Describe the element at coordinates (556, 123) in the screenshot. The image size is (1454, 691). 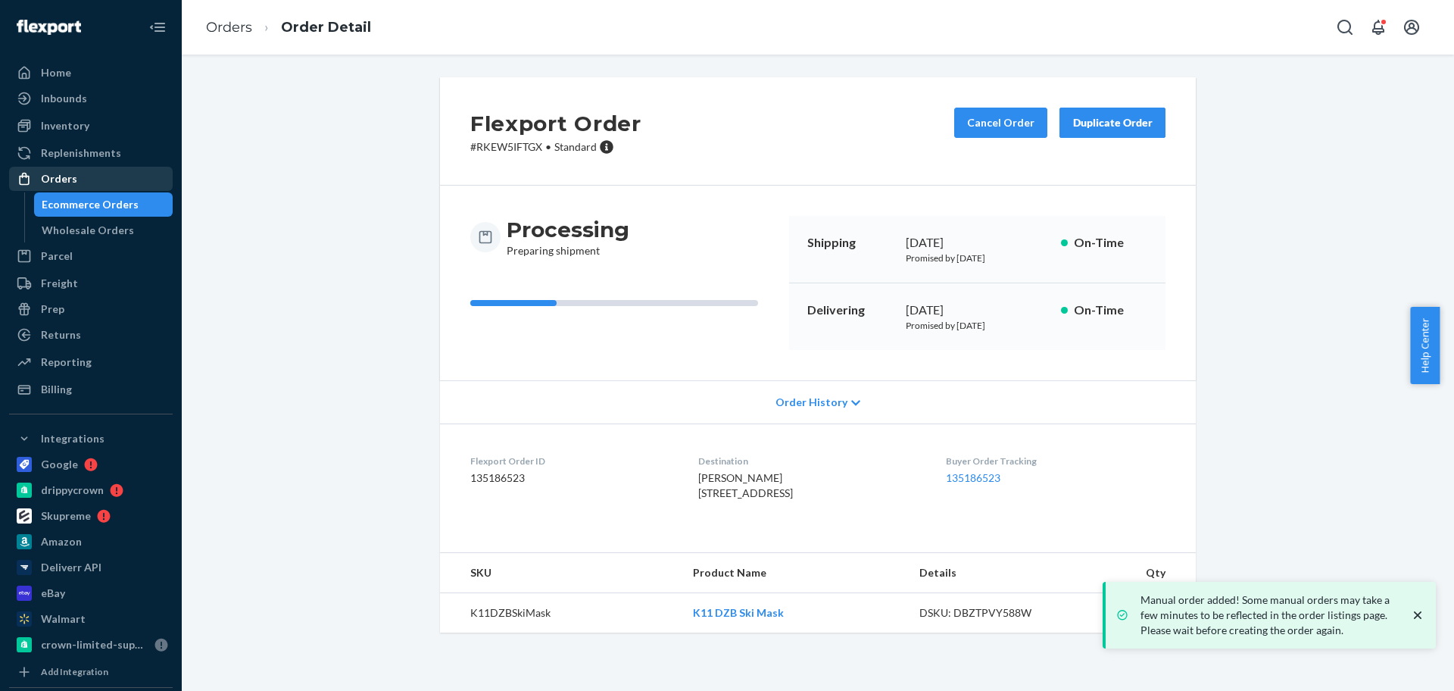
I see `h2: Flexport Order` at that location.